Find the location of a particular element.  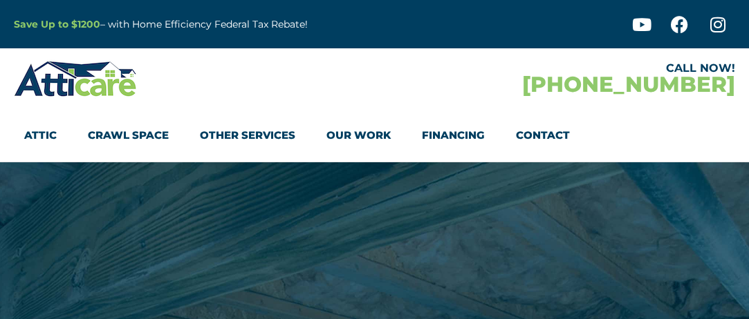

a: Contact is located at coordinates (543, 135).